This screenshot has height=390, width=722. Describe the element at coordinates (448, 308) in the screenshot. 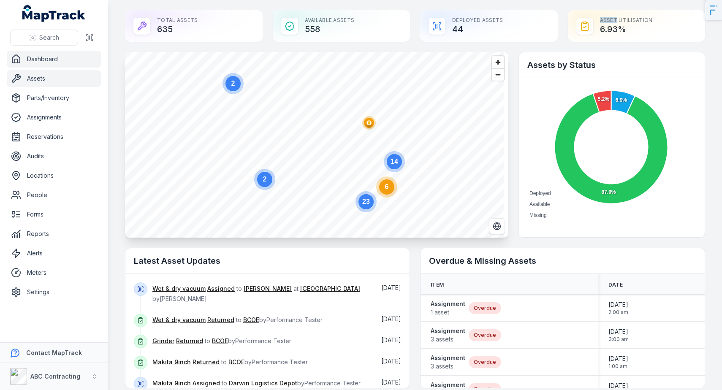

I see `a: Assignment1 asset` at that location.